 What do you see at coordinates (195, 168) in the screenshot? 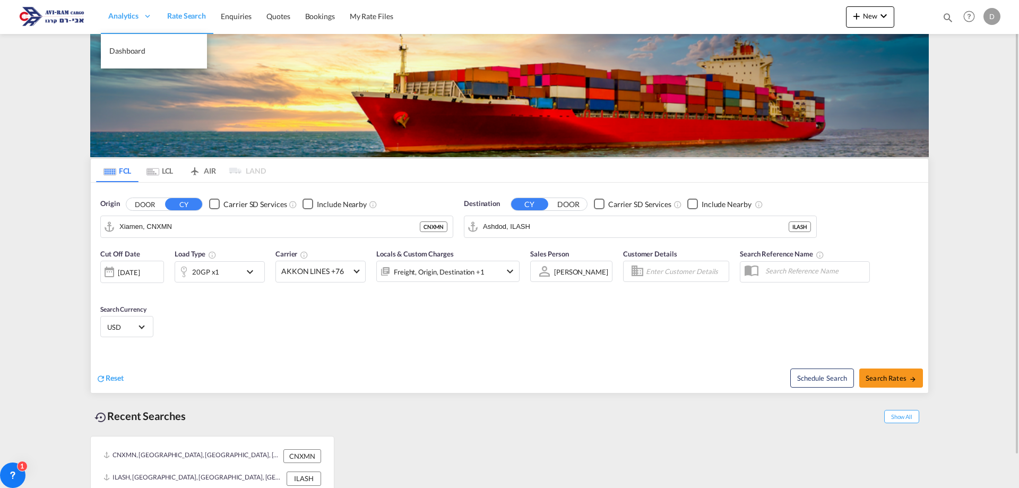
I see `md-icon: icon-airplane` at bounding box center [195, 168].